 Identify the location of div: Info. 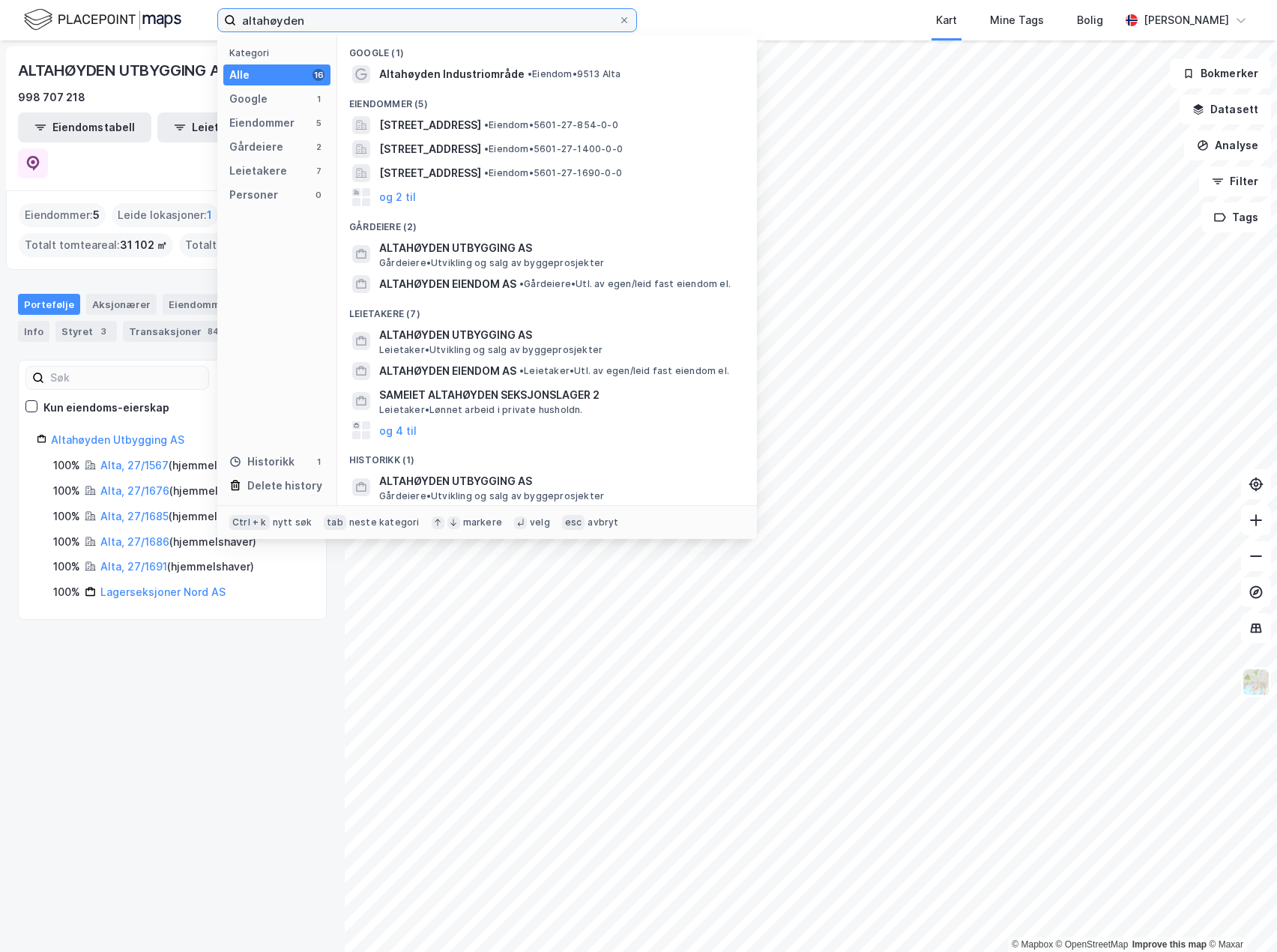
(34, 331).